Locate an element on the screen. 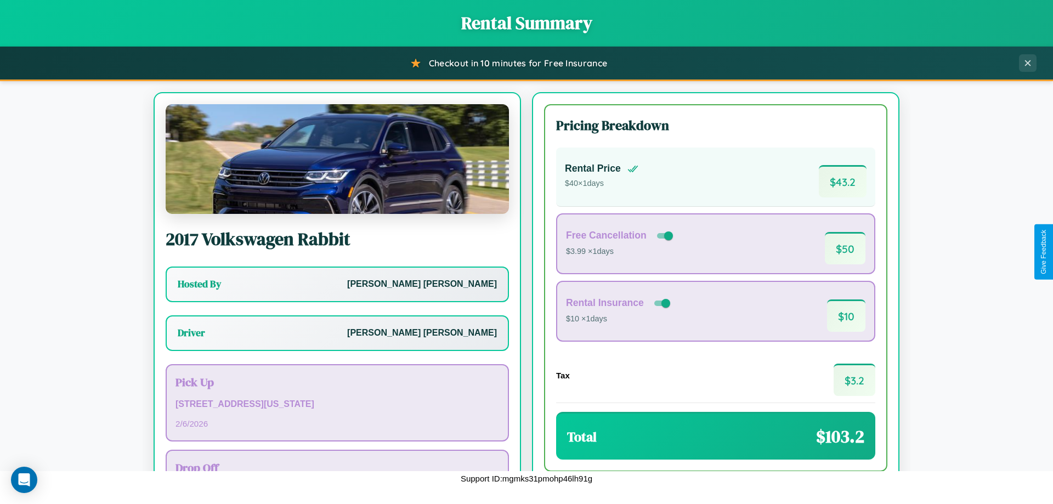 The width and height of the screenshot is (1053, 504). h1: Rental Summary is located at coordinates (527, 23).